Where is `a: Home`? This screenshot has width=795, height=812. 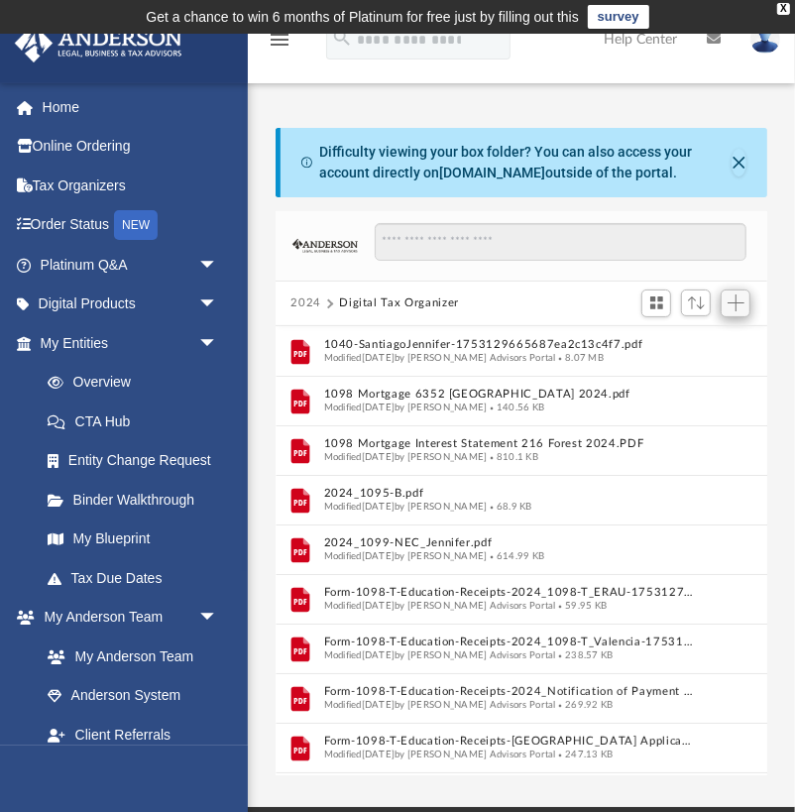 a: Home is located at coordinates (131, 107).